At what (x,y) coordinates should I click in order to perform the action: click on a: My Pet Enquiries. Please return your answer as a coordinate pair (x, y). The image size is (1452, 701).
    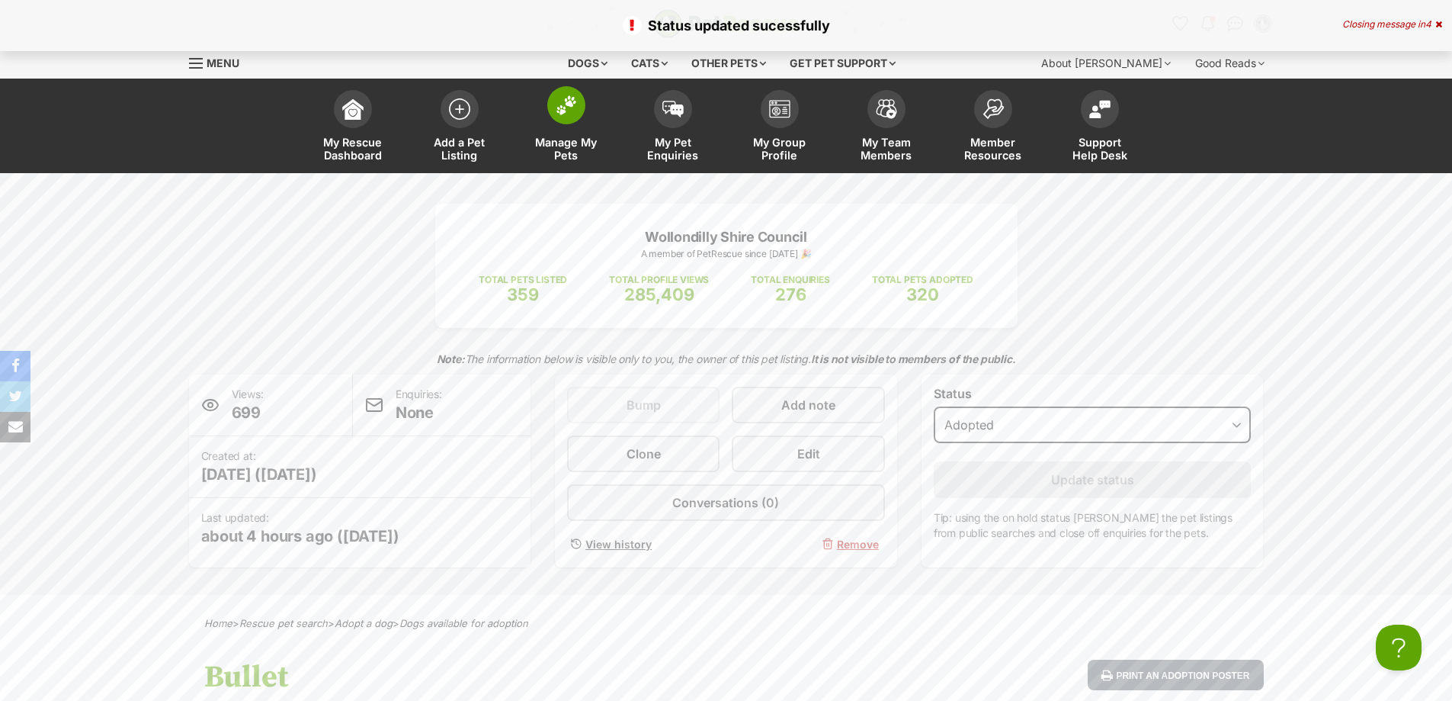
    Looking at the image, I should click on (673, 127).